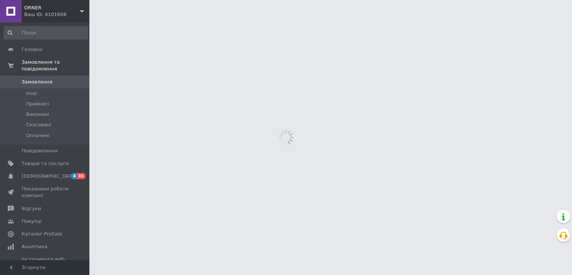 The width and height of the screenshot is (572, 275). I want to click on span: Аналітика, so click(34, 246).